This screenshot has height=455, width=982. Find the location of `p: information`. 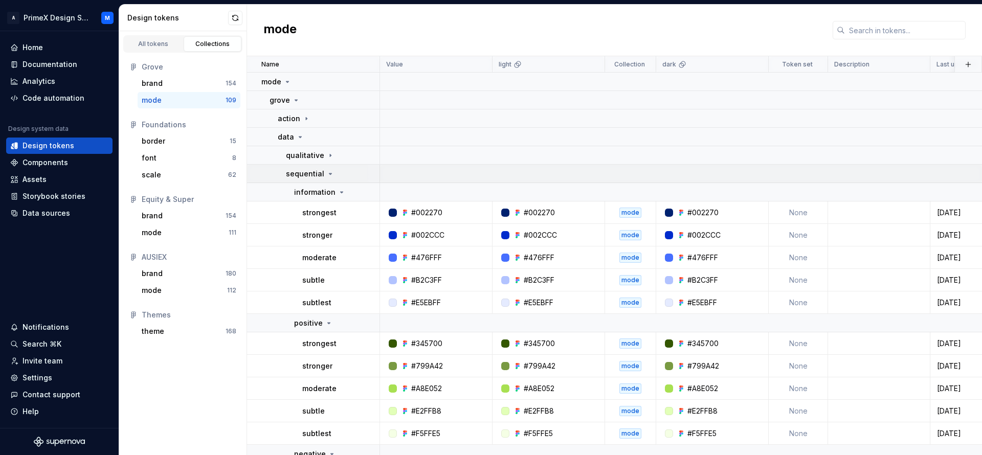

p: information is located at coordinates (314, 192).